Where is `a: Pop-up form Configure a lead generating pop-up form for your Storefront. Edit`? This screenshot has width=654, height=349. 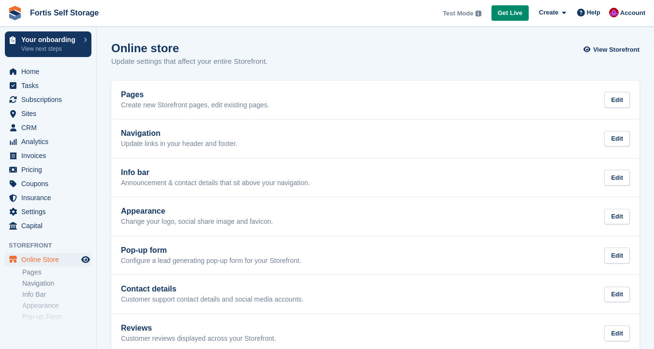
a: Pop-up form Configure a lead generating pop-up form for your Storefront. Edit is located at coordinates (375, 256).